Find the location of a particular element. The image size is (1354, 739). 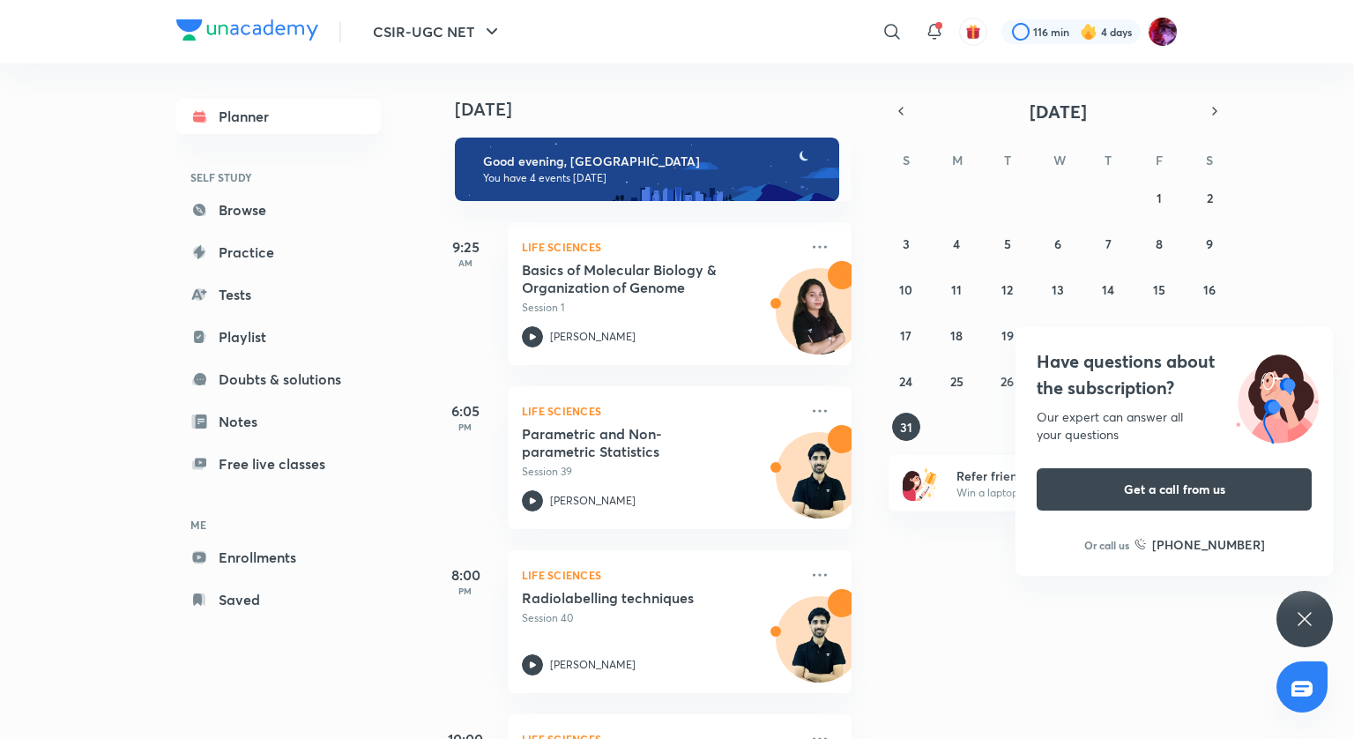

abbr: Thursday is located at coordinates (1108, 160).